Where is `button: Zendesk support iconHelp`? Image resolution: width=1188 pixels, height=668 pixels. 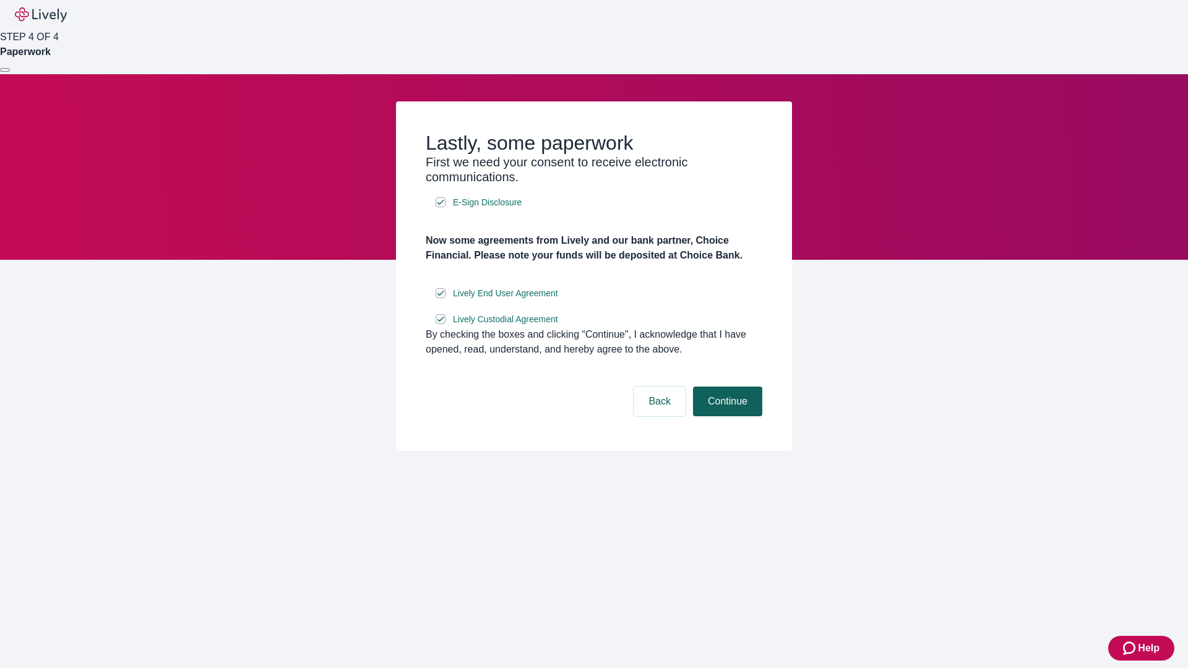
button: Zendesk support iconHelp is located at coordinates (1141, 648).